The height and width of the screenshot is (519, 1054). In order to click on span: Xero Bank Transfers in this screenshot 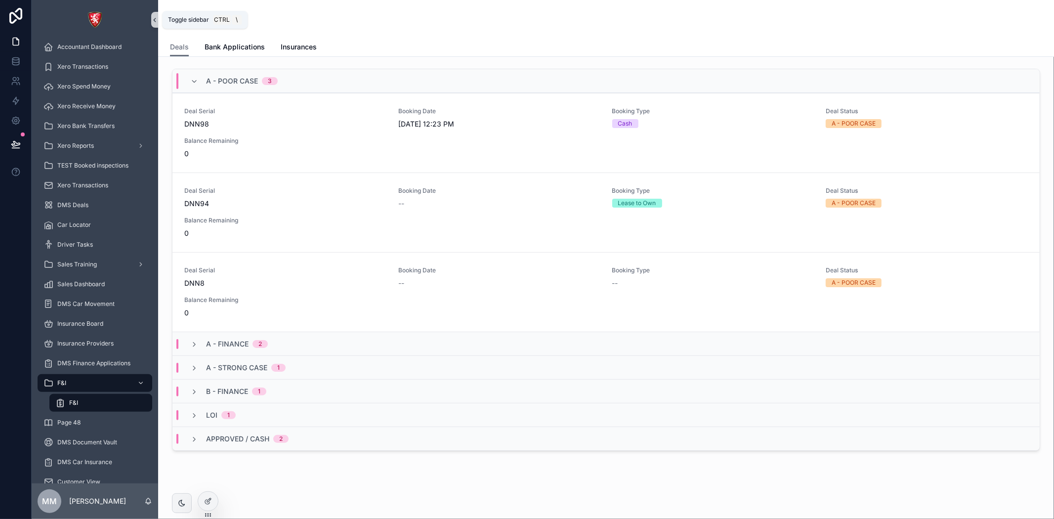, I will do `click(86, 126)`.